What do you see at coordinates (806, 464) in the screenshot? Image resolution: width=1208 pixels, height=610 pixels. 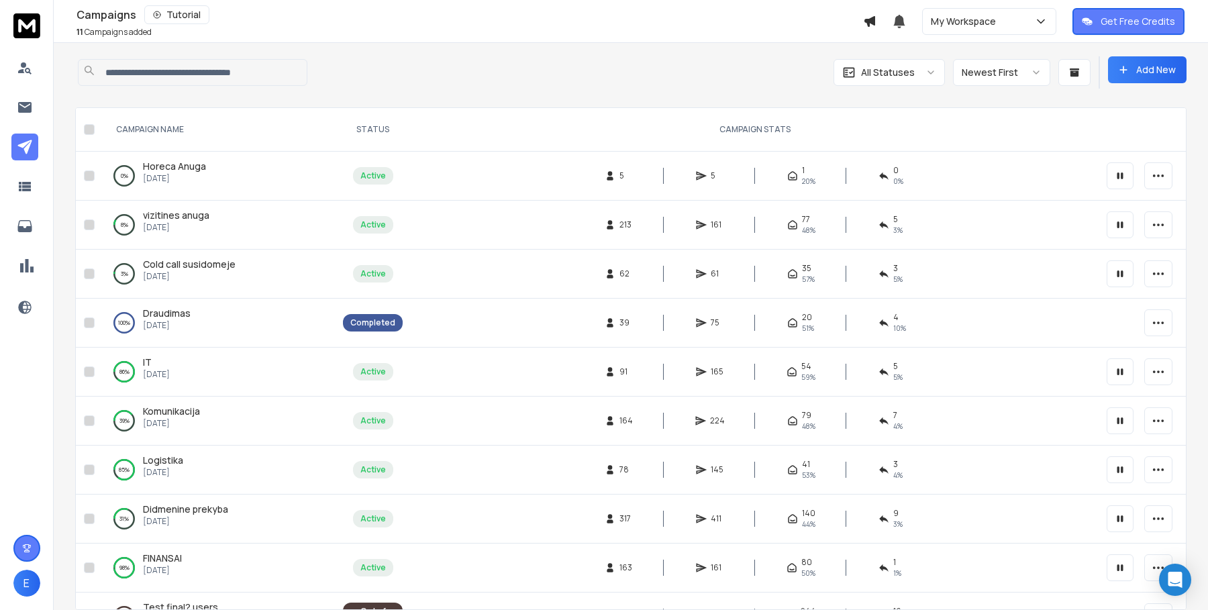 I see `span: 41` at bounding box center [806, 464].